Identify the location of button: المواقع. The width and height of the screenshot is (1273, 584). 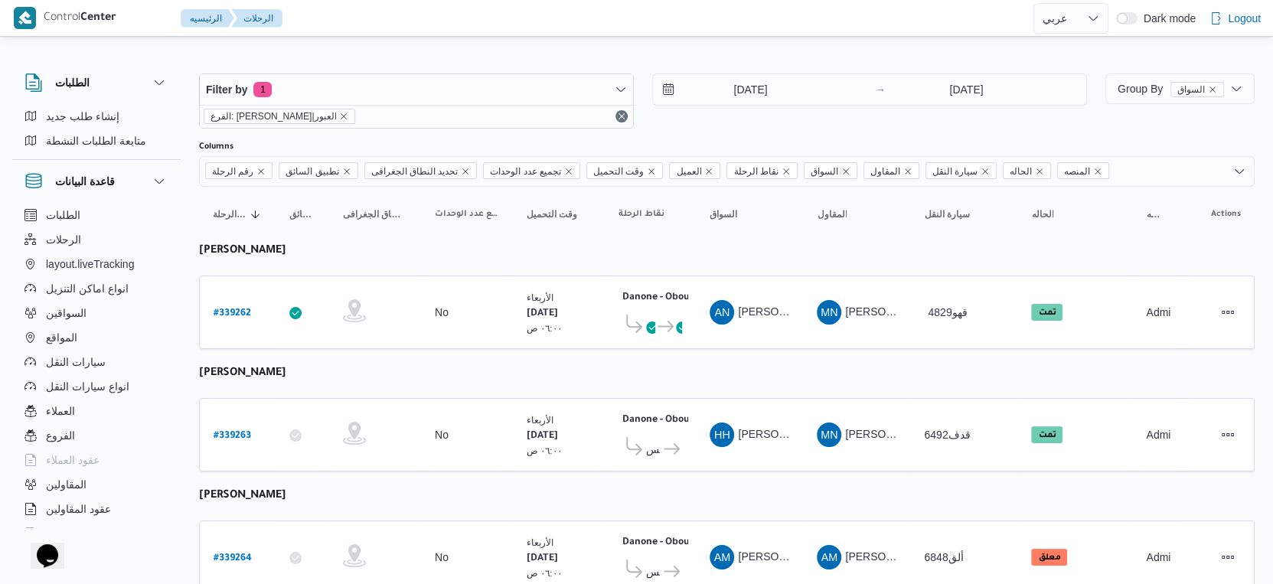
(96, 338).